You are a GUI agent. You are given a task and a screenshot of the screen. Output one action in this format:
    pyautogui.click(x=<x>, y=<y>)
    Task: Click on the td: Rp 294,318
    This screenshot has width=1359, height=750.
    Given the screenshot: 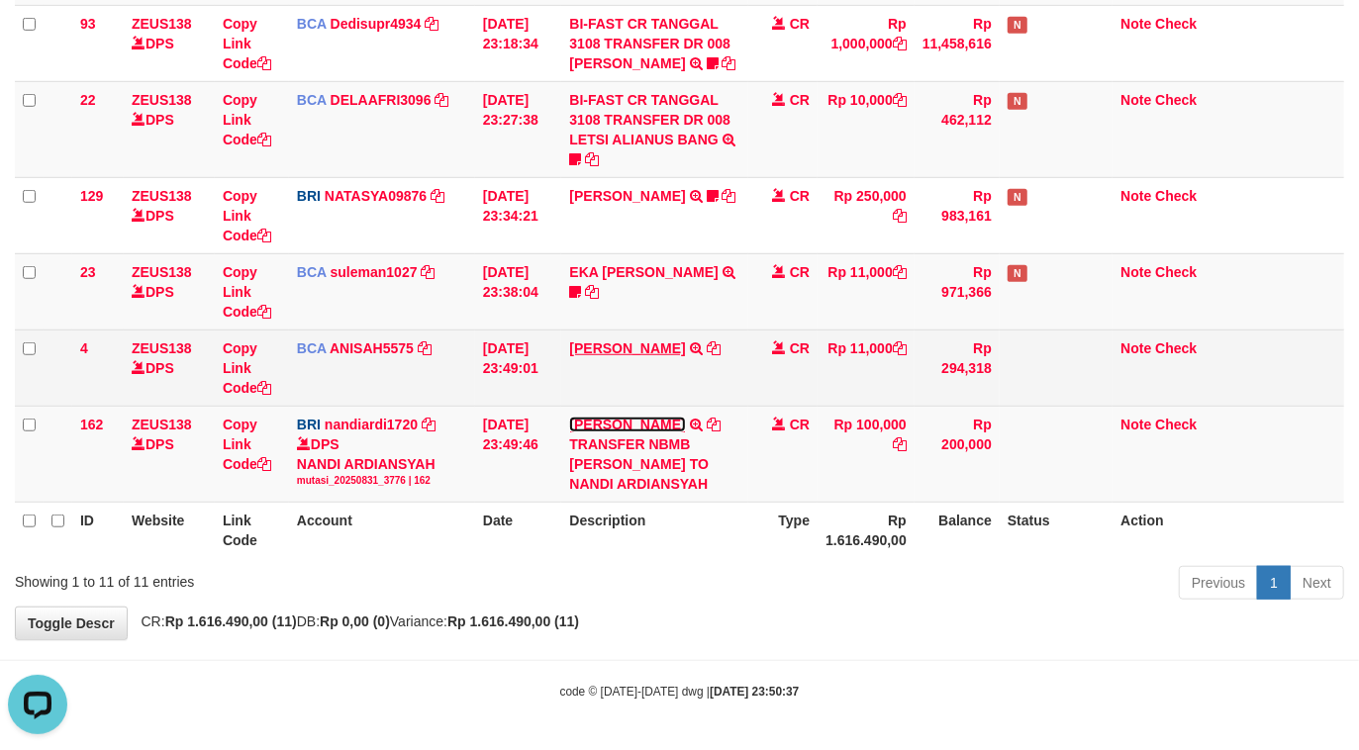 What is the action you would take?
    pyautogui.click(x=957, y=367)
    